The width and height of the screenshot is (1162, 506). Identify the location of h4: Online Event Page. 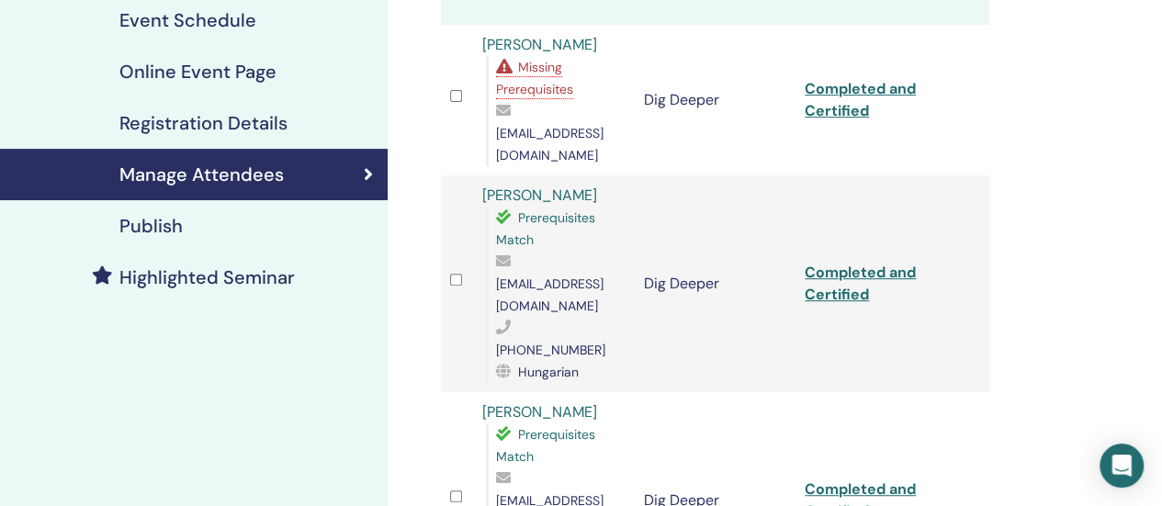
(197, 72).